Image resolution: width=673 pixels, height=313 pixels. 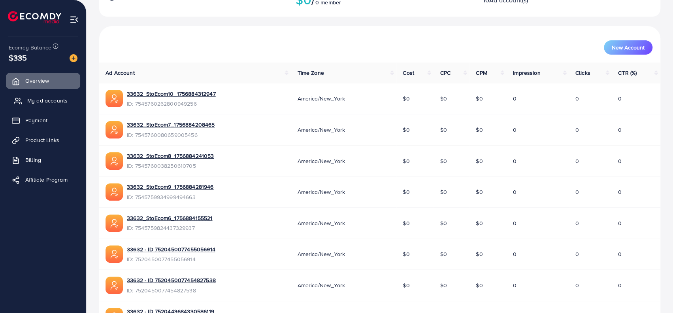 I want to click on span: CTR (%), so click(x=627, y=73).